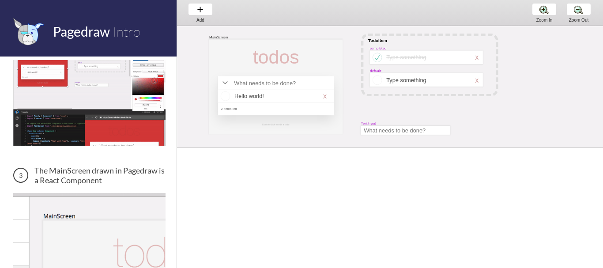 This screenshot has height=268, width=603. I want to click on div: MainScreen, so click(218, 37).